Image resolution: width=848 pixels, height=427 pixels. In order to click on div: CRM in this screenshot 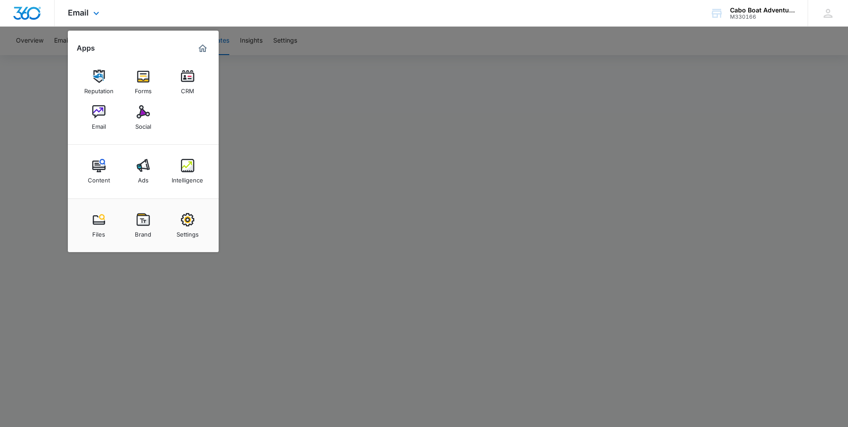, I will do `click(188, 89)`.